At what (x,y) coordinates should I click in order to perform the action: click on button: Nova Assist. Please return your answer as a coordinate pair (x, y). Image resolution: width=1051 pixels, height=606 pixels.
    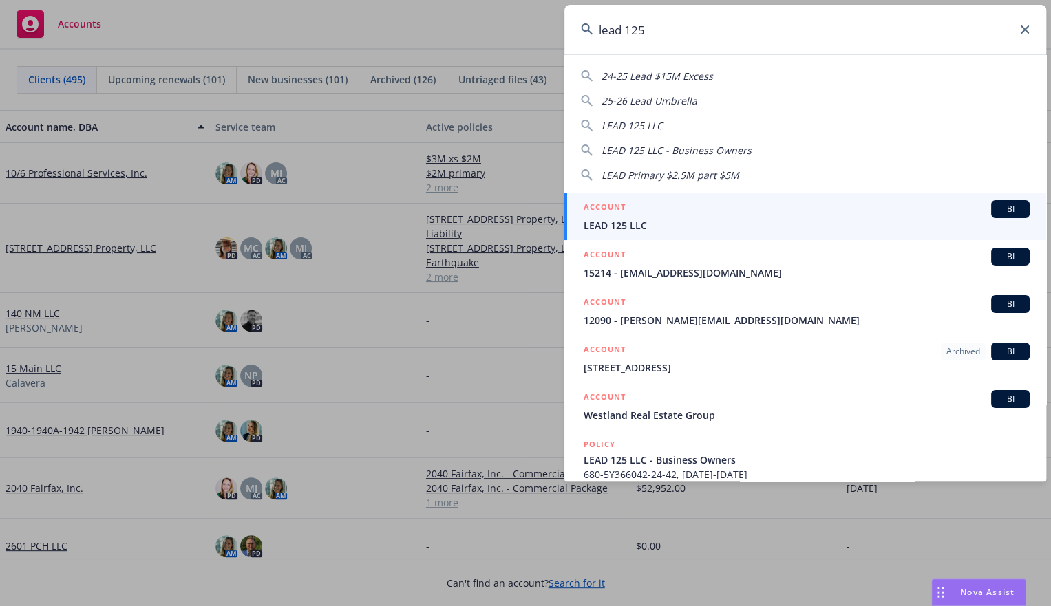
    Looking at the image, I should click on (979, 592).